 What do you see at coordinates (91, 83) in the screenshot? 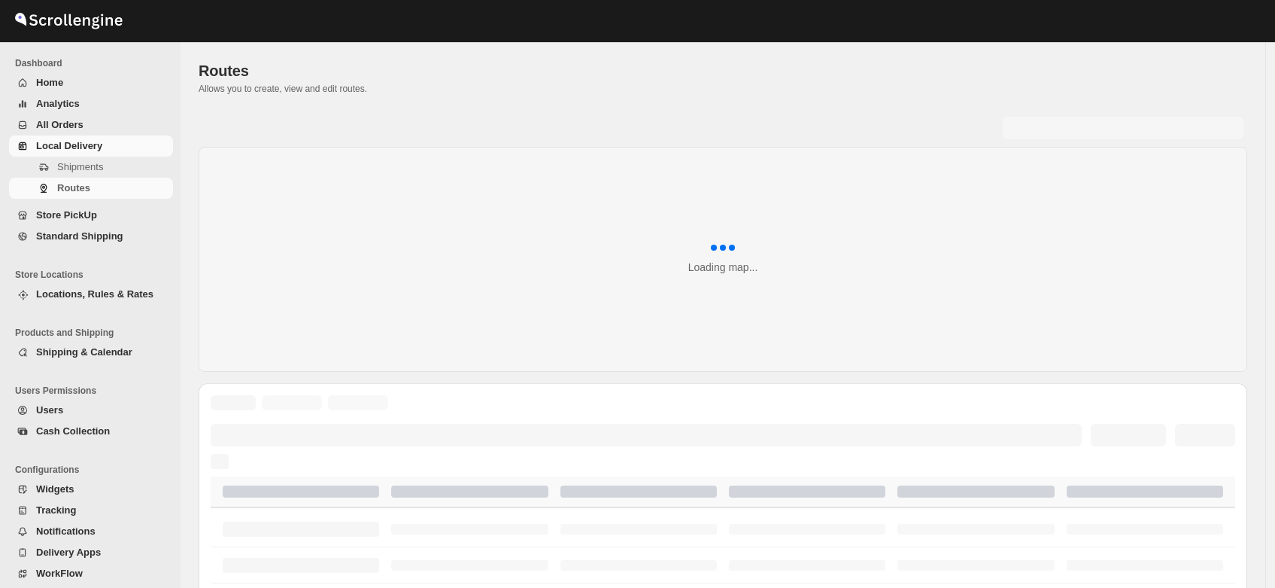
I see `button: Home` at bounding box center [91, 83].